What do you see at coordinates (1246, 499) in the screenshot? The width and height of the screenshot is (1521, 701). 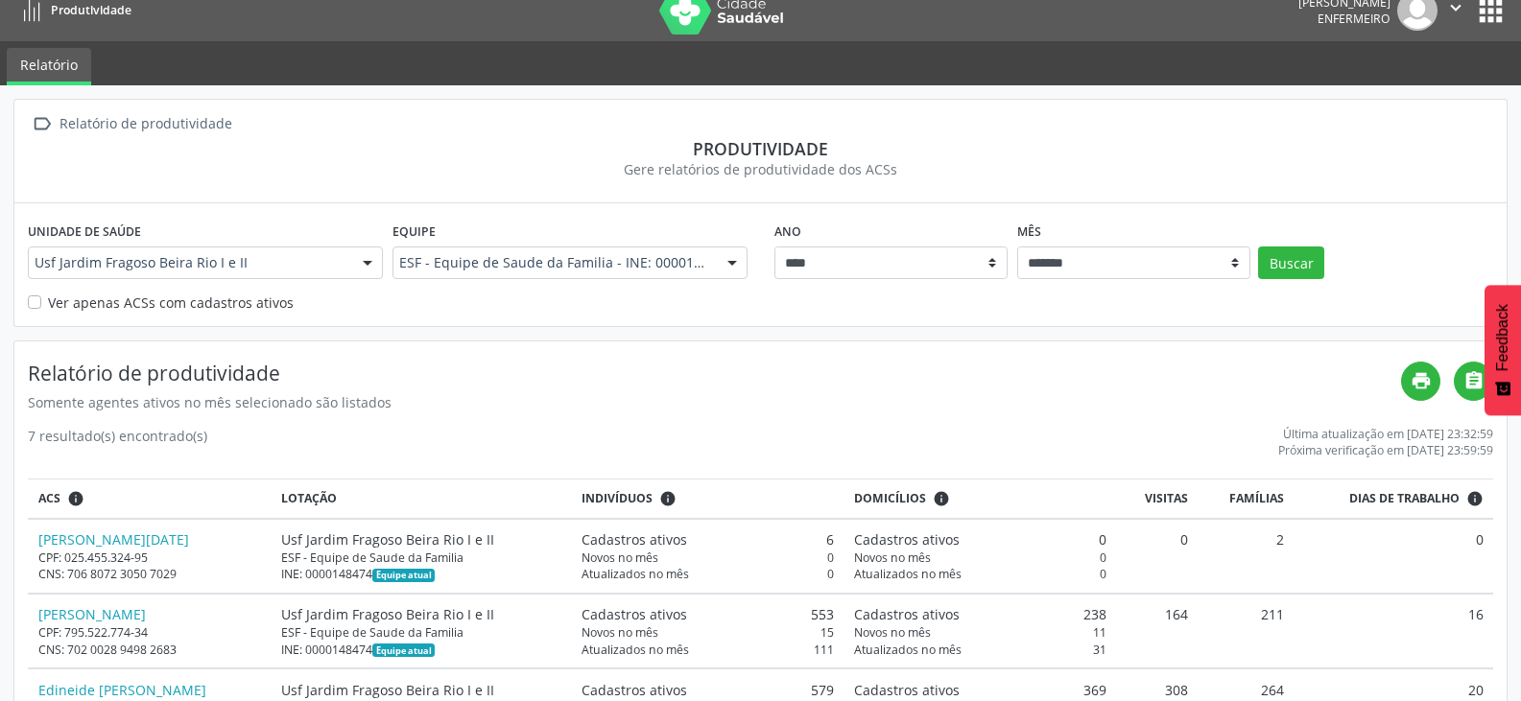 I see `th: Famílias` at bounding box center [1246, 499].